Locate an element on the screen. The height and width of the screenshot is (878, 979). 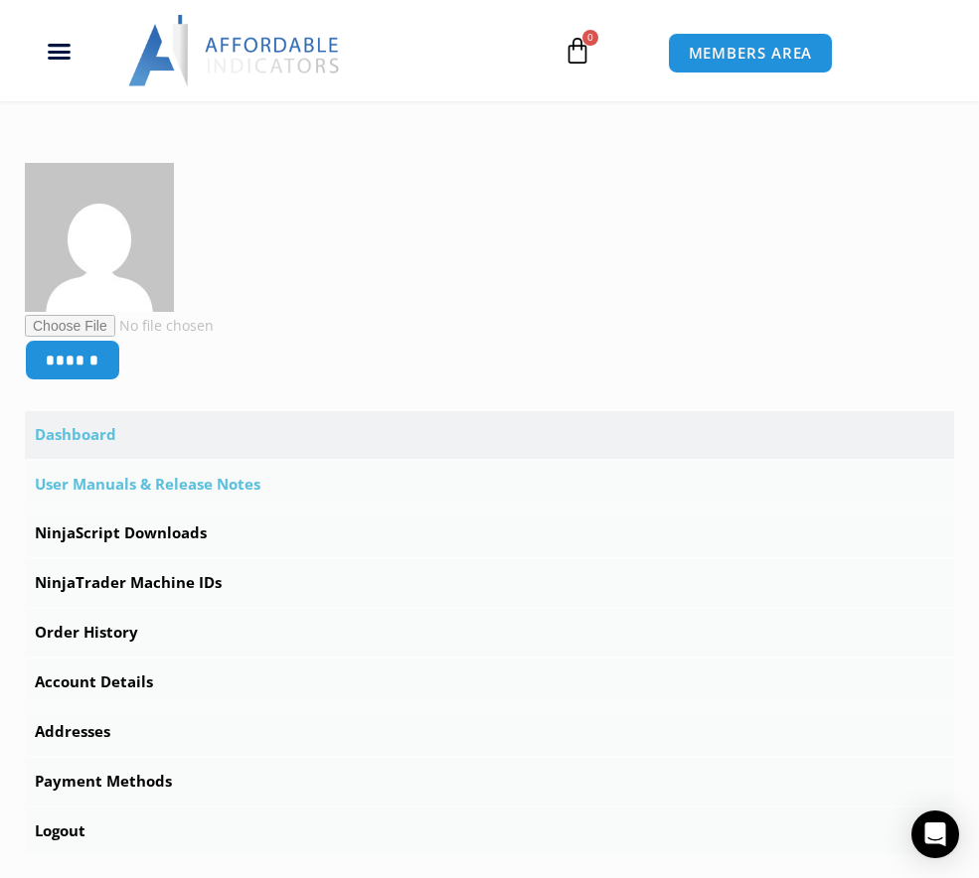
span: MEMBERS AREA is located at coordinates (750, 53).